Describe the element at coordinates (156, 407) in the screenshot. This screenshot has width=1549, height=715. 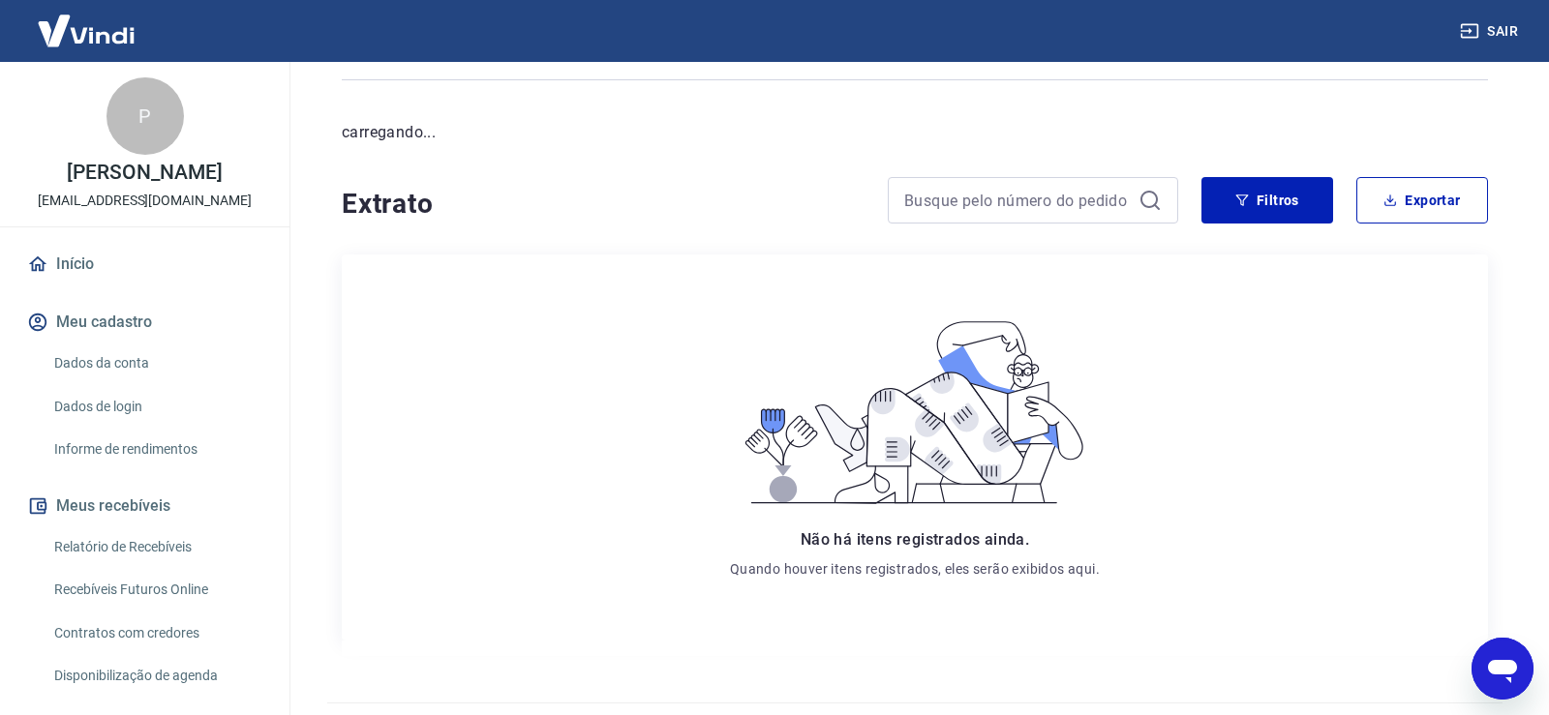
I see `a: Dados de login` at that location.